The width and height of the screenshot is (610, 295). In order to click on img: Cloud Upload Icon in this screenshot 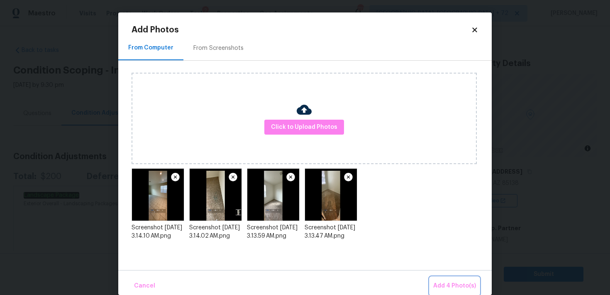, I will do `click(304, 110)`.